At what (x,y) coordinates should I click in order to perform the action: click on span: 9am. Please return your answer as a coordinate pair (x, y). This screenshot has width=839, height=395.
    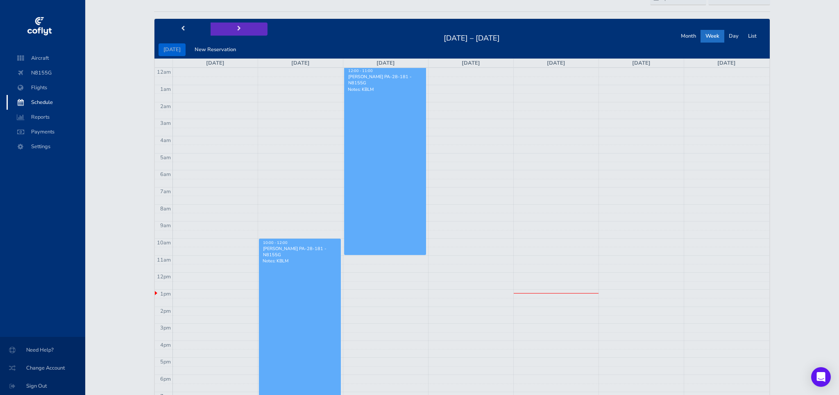
    Looking at the image, I should click on (166, 226).